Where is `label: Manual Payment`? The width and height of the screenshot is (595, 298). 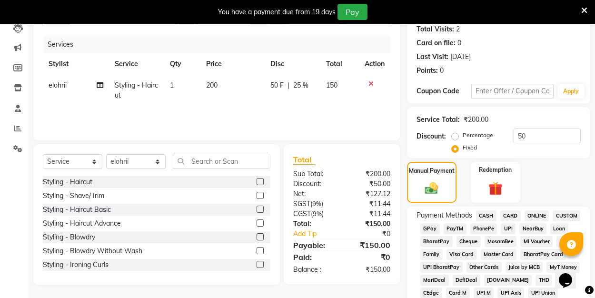
label: Manual Payment is located at coordinates (432, 171).